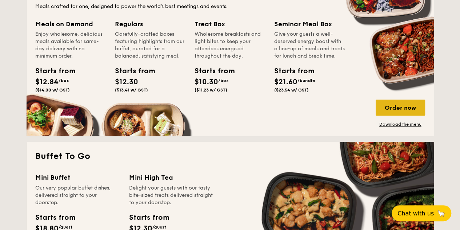 This screenshot has height=230, width=460. Describe the element at coordinates (291, 90) in the screenshot. I see `span: ($23.54 w/ GST)` at that location.